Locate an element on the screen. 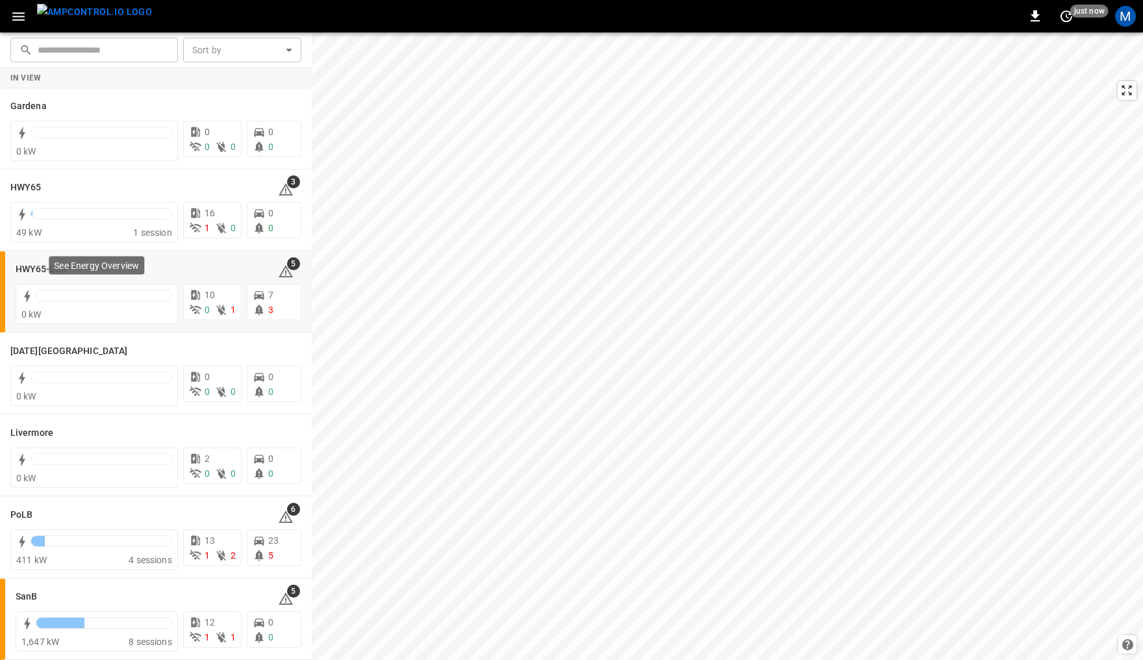 The width and height of the screenshot is (1143, 660). p: See Energy Overview is located at coordinates (96, 266).